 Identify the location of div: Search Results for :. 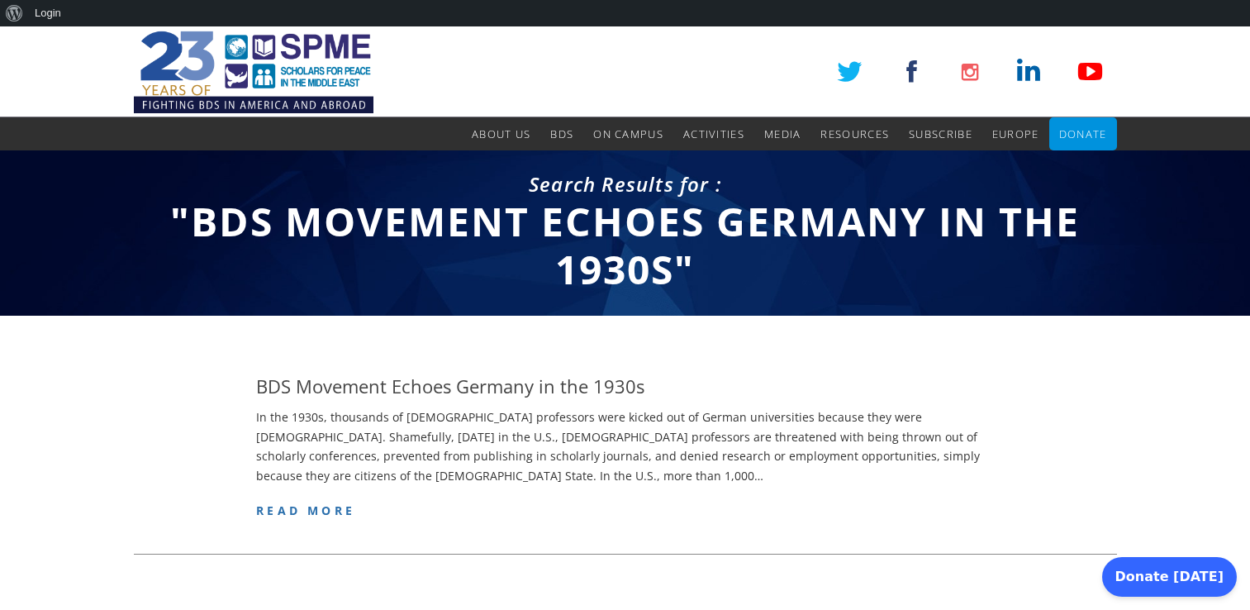
(625, 184).